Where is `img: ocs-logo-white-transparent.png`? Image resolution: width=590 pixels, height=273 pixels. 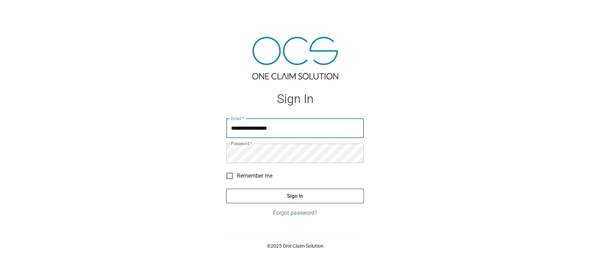 img: ocs-logo-white-transparent.png is located at coordinates (22, 11).